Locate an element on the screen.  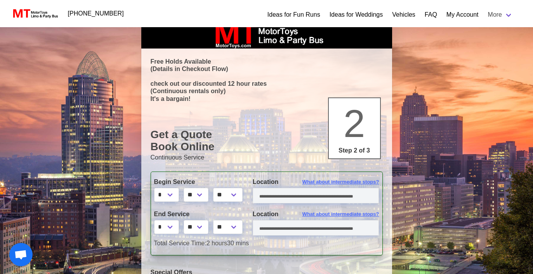
h1: Get a Quote Book Online is located at coordinates (266, 140).